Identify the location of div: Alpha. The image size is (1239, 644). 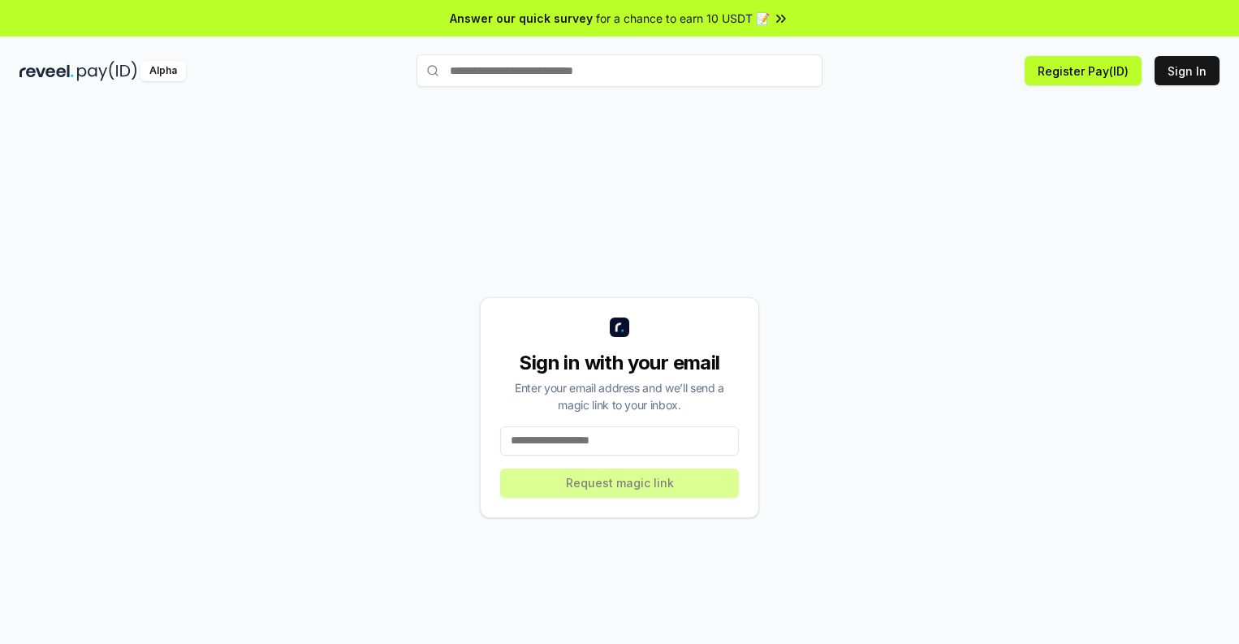
(163, 71).